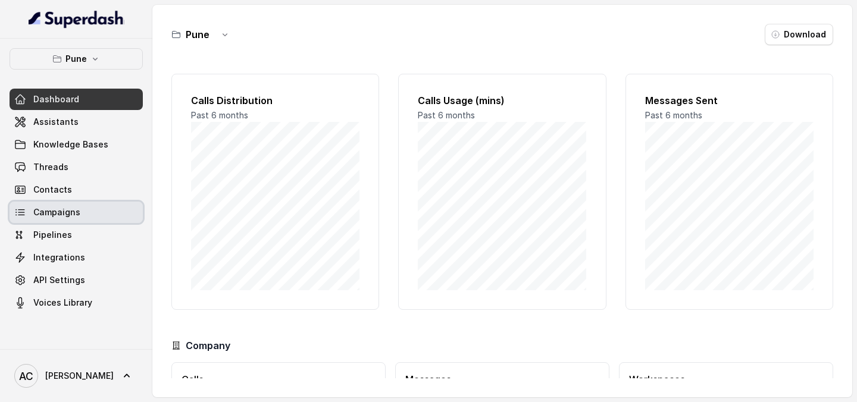  What do you see at coordinates (198, 35) in the screenshot?
I see `h3: Pune` at bounding box center [198, 35].